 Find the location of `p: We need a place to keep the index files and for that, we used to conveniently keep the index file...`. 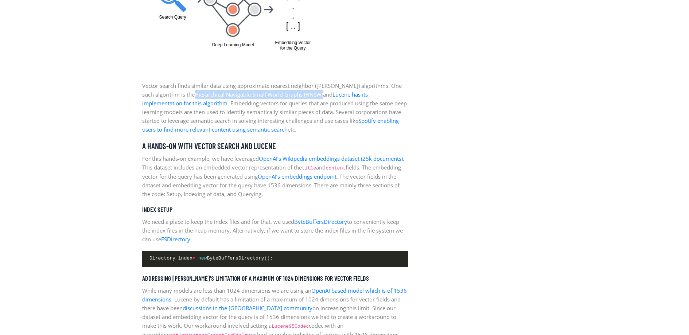

p: We need a place to keep the index files and for that, we used to conveniently keep the index file... is located at coordinates (275, 230).